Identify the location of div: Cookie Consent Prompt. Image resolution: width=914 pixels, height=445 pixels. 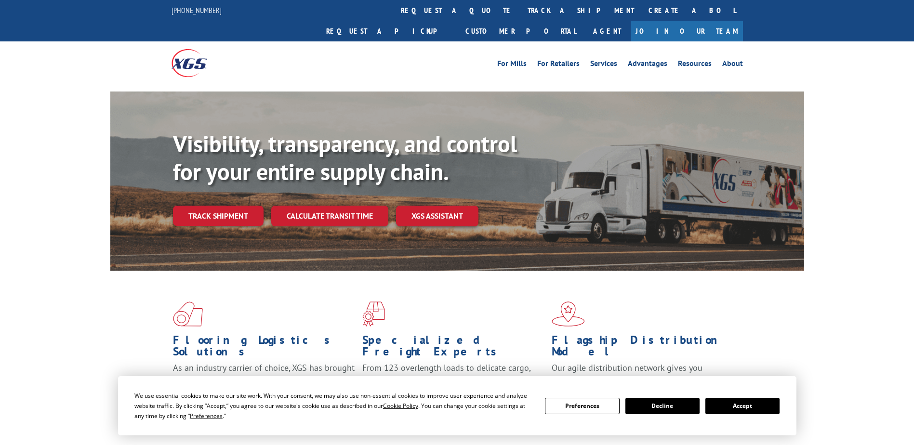
(457, 406).